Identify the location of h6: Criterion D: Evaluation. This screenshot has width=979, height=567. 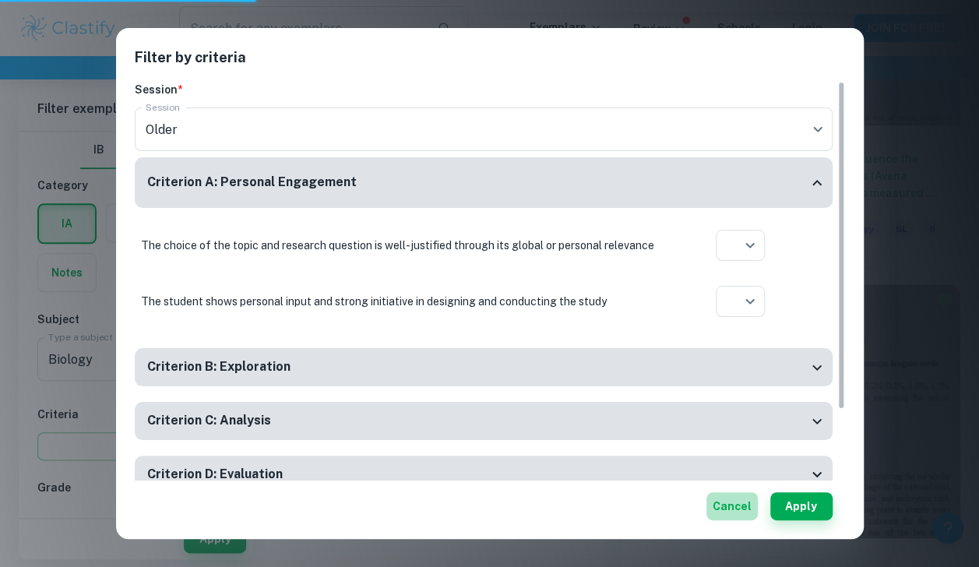
(215, 474).